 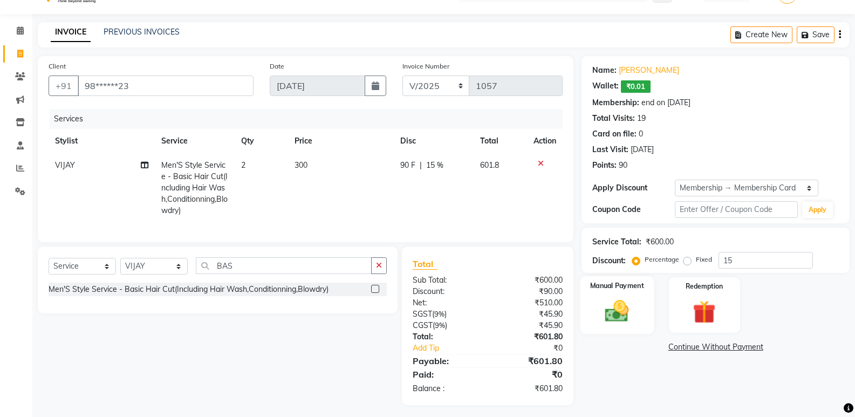 What do you see at coordinates (141, 32) in the screenshot?
I see `a: PREVIOUS INVOICES` at bounding box center [141, 32].